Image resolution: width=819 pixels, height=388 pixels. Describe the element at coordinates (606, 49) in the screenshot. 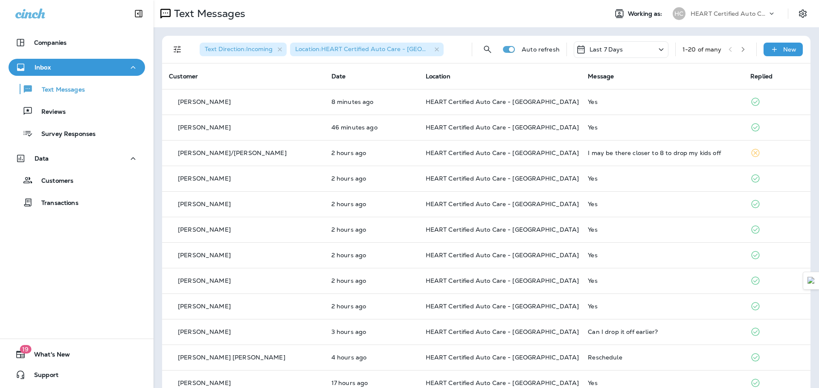

I see `p: Last 7 Days` at that location.